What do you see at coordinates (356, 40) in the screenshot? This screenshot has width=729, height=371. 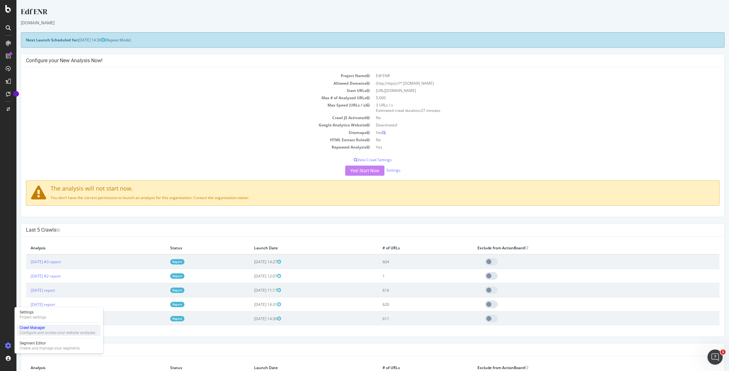 I see `div: (Repeat Mode)` at bounding box center [356, 40].